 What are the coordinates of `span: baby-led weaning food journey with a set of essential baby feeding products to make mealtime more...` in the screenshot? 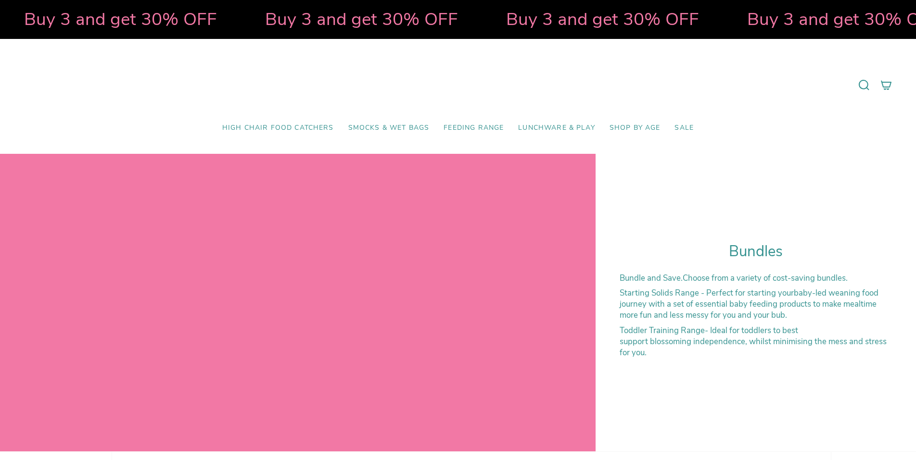 It's located at (749, 304).